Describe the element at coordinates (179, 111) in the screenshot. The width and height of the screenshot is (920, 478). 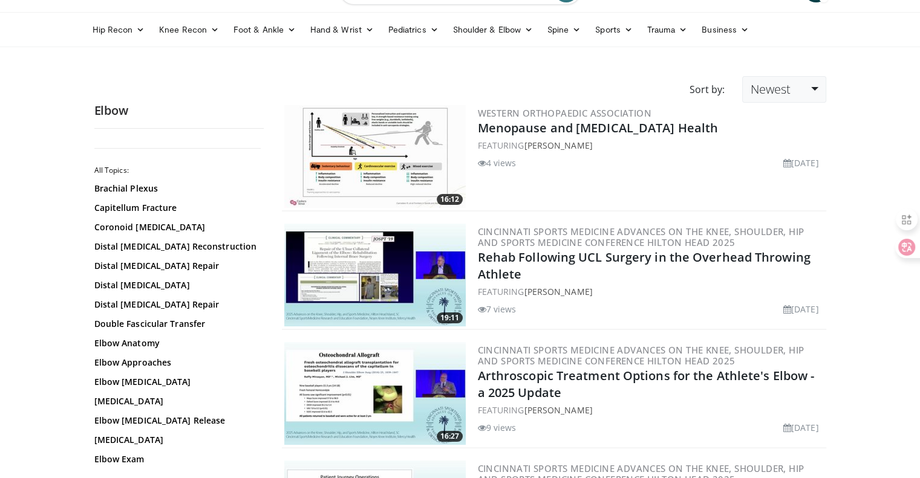
I see `h2: Elbow` at that location.